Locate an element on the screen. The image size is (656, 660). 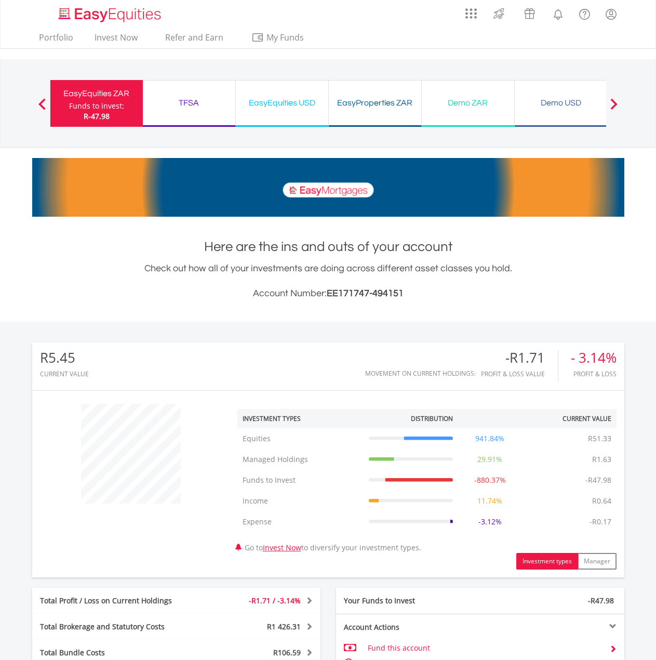
span: -R47.98 is located at coordinates (601, 600).